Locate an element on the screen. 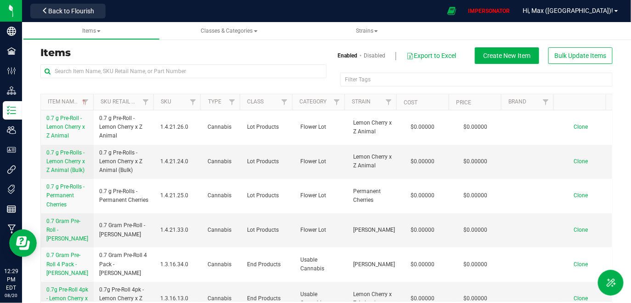 Image resolution: width=631 pixels, height=303 pixels. a: 0.7 g Pre-Rolls - Lemon Cherry x Z Animal (Bulk) is located at coordinates (67, 162).